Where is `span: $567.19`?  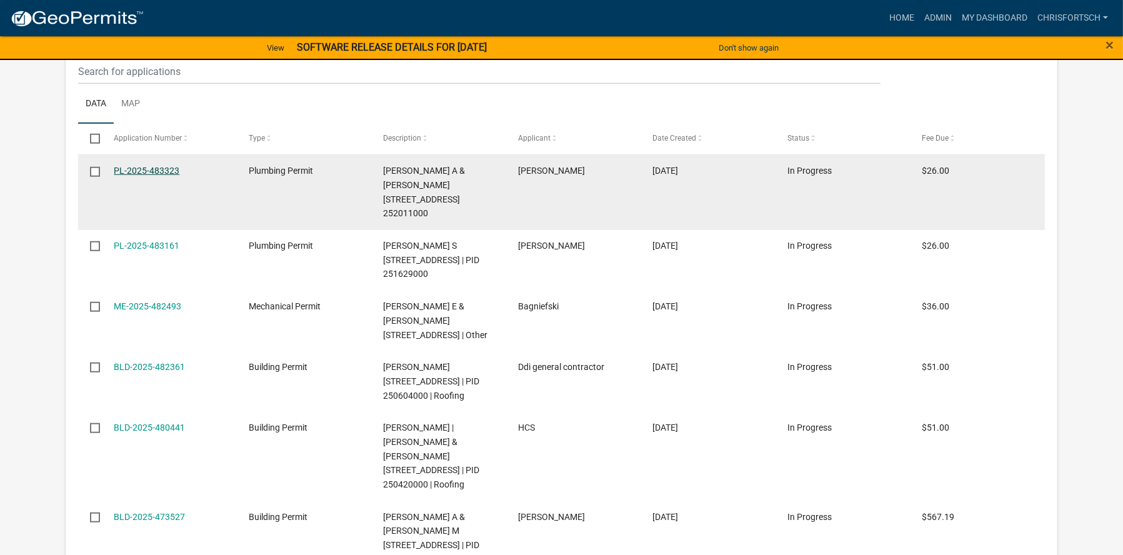
span: $567.19 is located at coordinates (939, 517).